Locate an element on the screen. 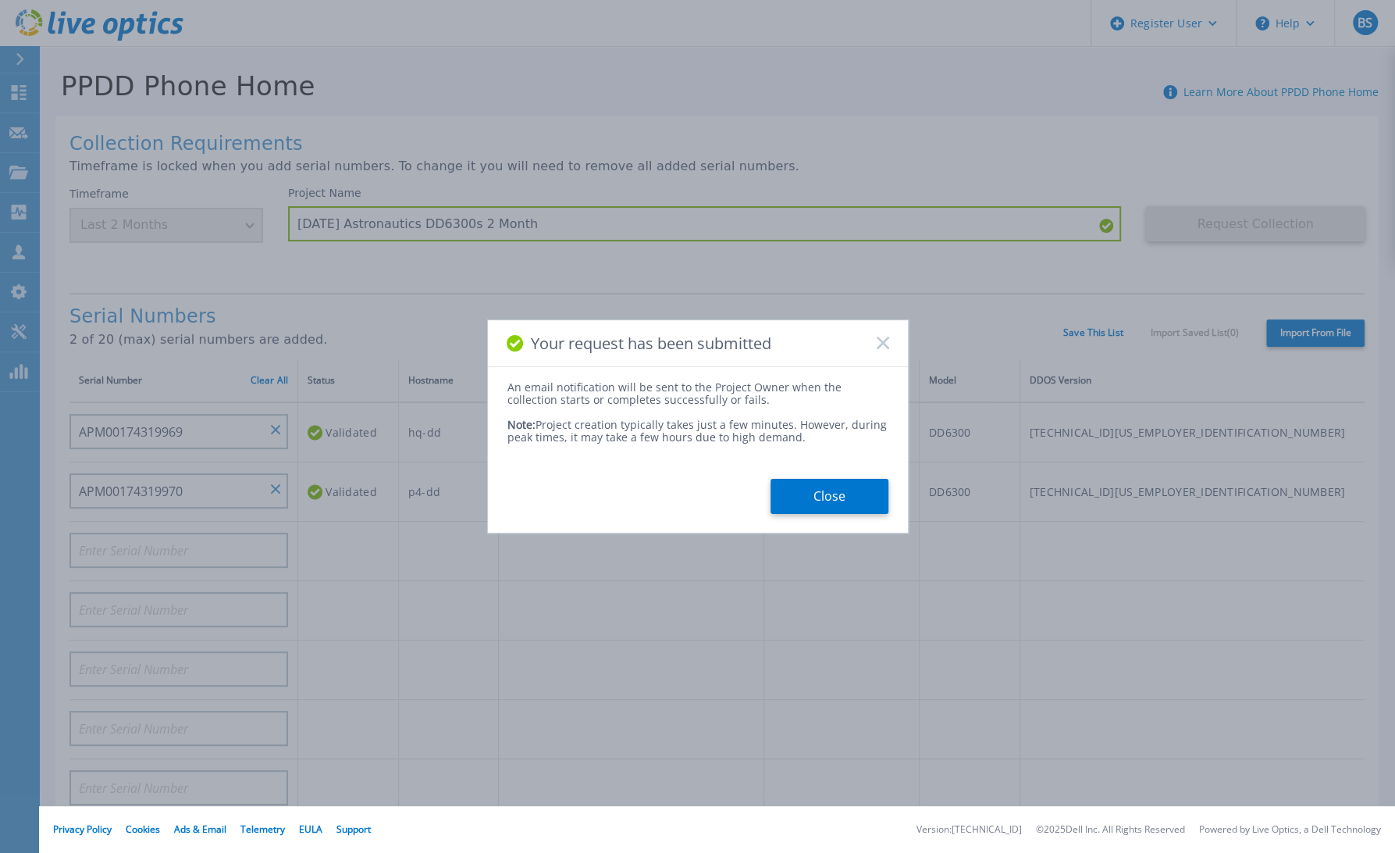 The height and width of the screenshot is (853, 1395). div: An email notification will be sent to the Project Owner when the collection starts or completes s... is located at coordinates (698, 394).